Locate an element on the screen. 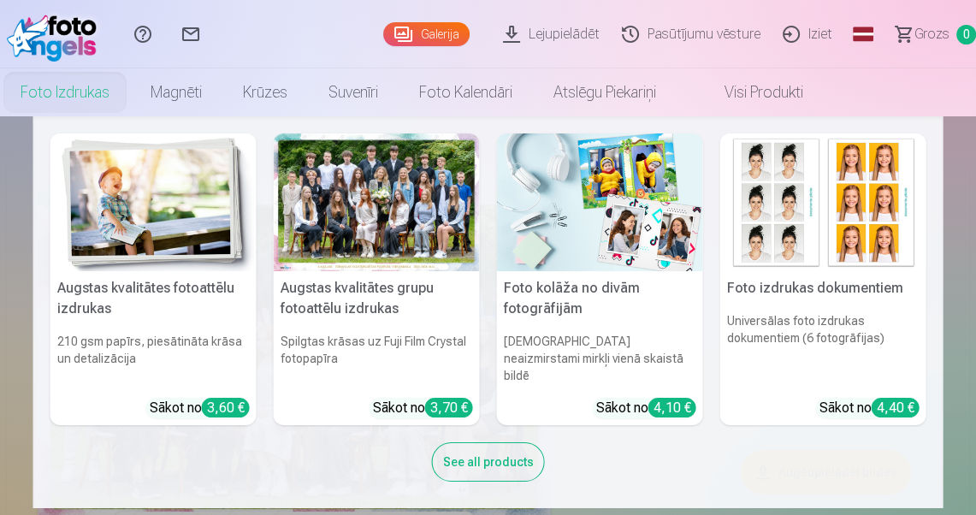 The height and width of the screenshot is (515, 976). div: 3,60 € is located at coordinates (226, 407).